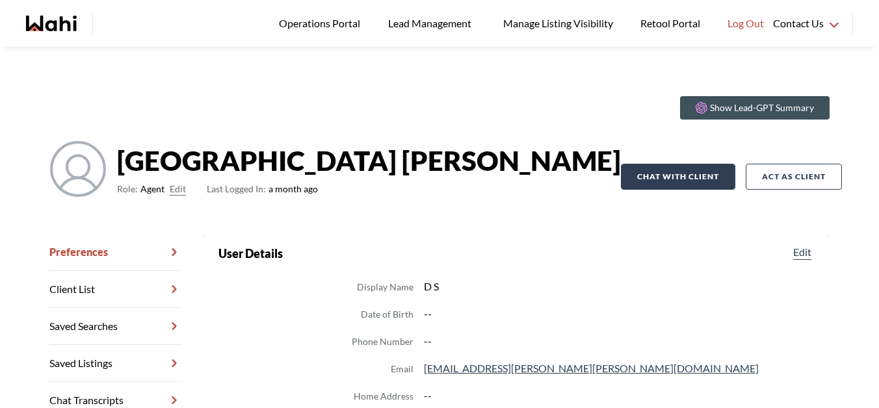 Image resolution: width=879 pixels, height=408 pixels. I want to click on dt: Display Name, so click(385, 287).